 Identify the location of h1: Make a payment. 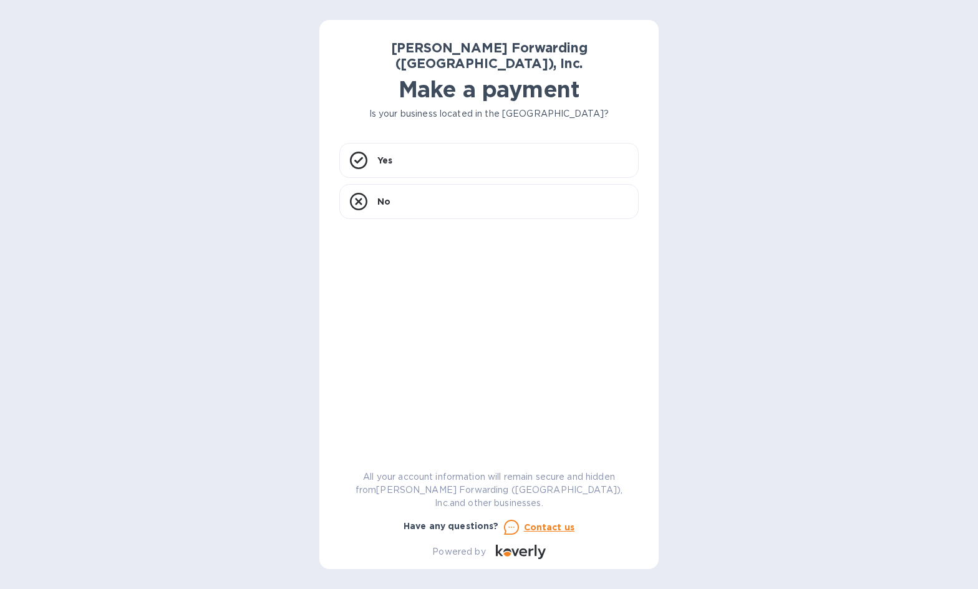
(489, 89).